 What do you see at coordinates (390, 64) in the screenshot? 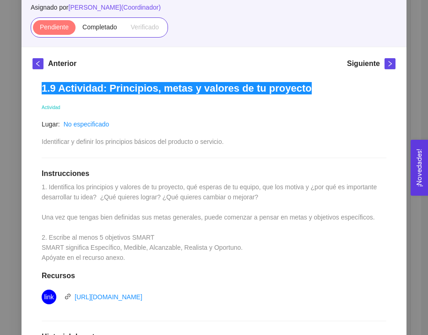
I see `span: right` at bounding box center [390, 64].